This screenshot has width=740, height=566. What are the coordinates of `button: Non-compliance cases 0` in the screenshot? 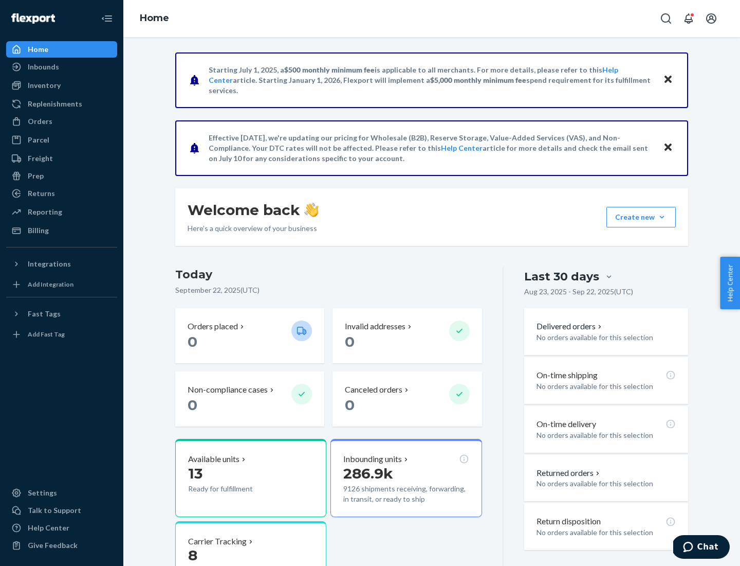 It's located at (250, 398).